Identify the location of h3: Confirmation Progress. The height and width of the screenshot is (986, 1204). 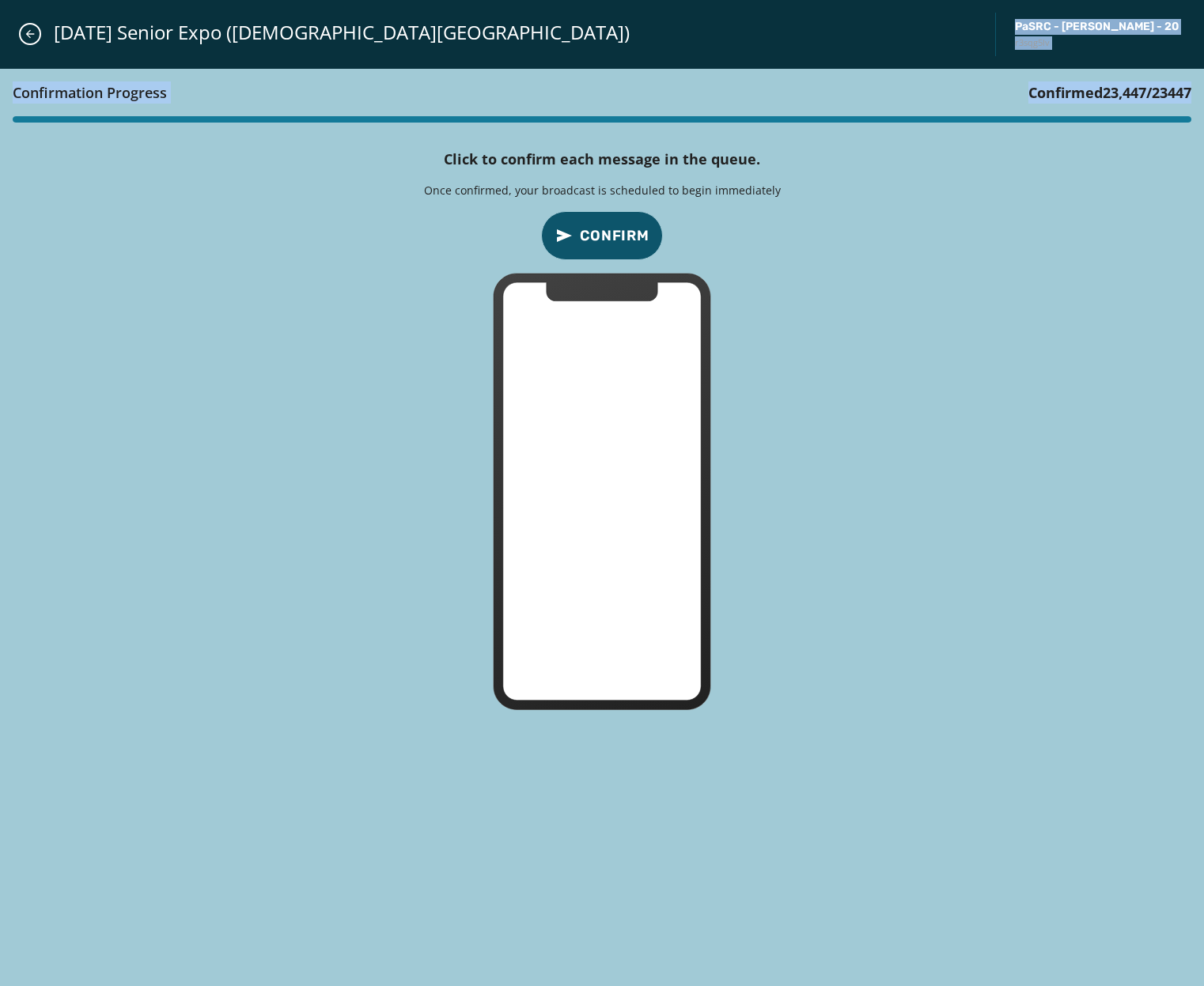
(89, 92).